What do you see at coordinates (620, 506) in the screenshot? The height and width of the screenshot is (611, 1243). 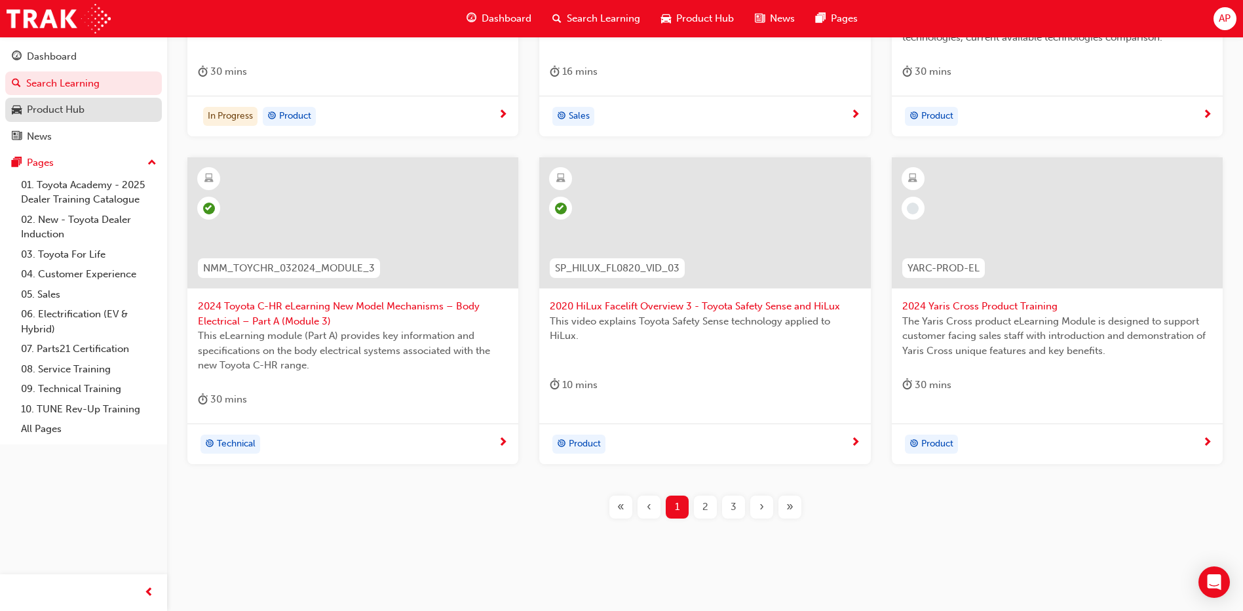 I see `button: First page` at bounding box center [620, 506].